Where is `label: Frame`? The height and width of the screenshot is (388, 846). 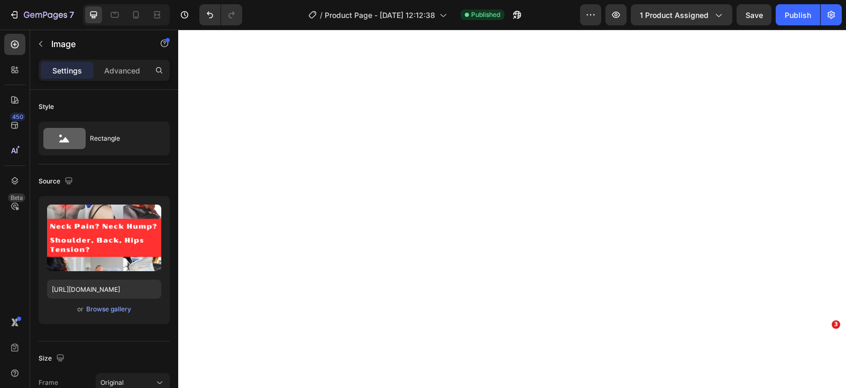 label: Frame is located at coordinates (48, 383).